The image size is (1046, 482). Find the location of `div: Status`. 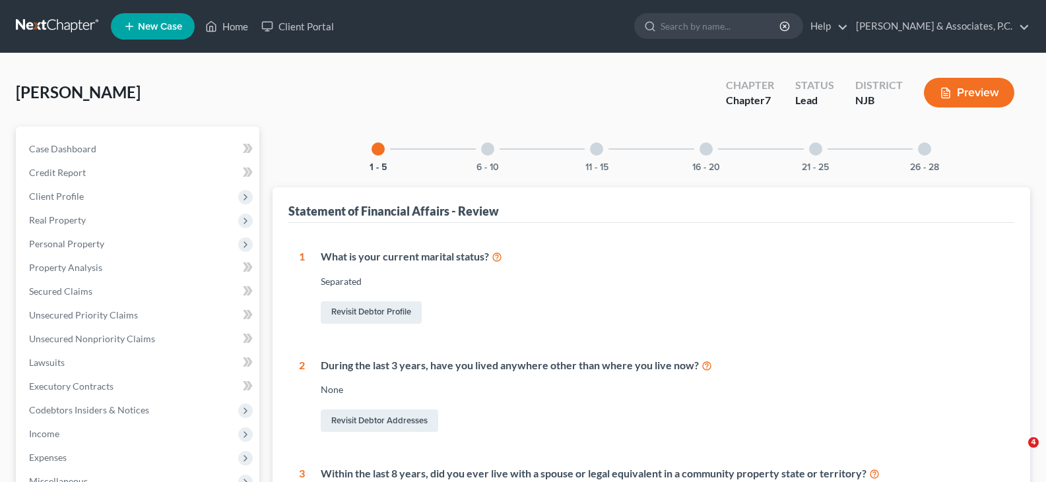

div: Status is located at coordinates (815, 85).